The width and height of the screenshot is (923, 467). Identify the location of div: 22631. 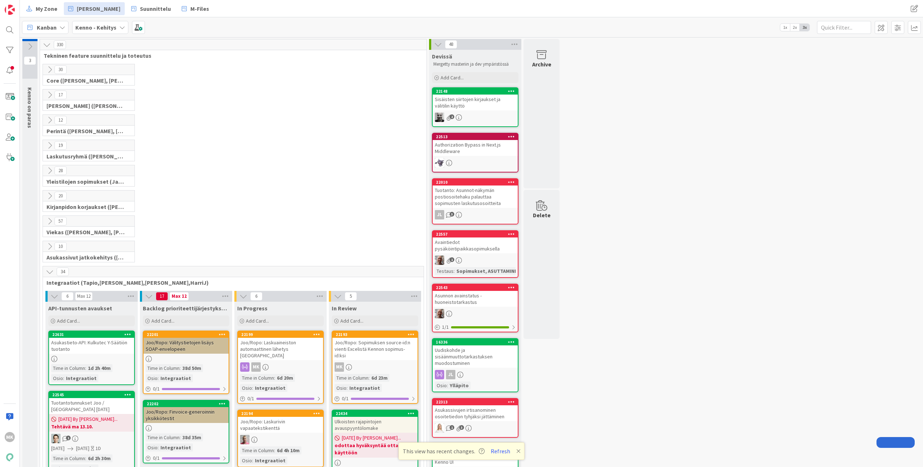
(93, 334).